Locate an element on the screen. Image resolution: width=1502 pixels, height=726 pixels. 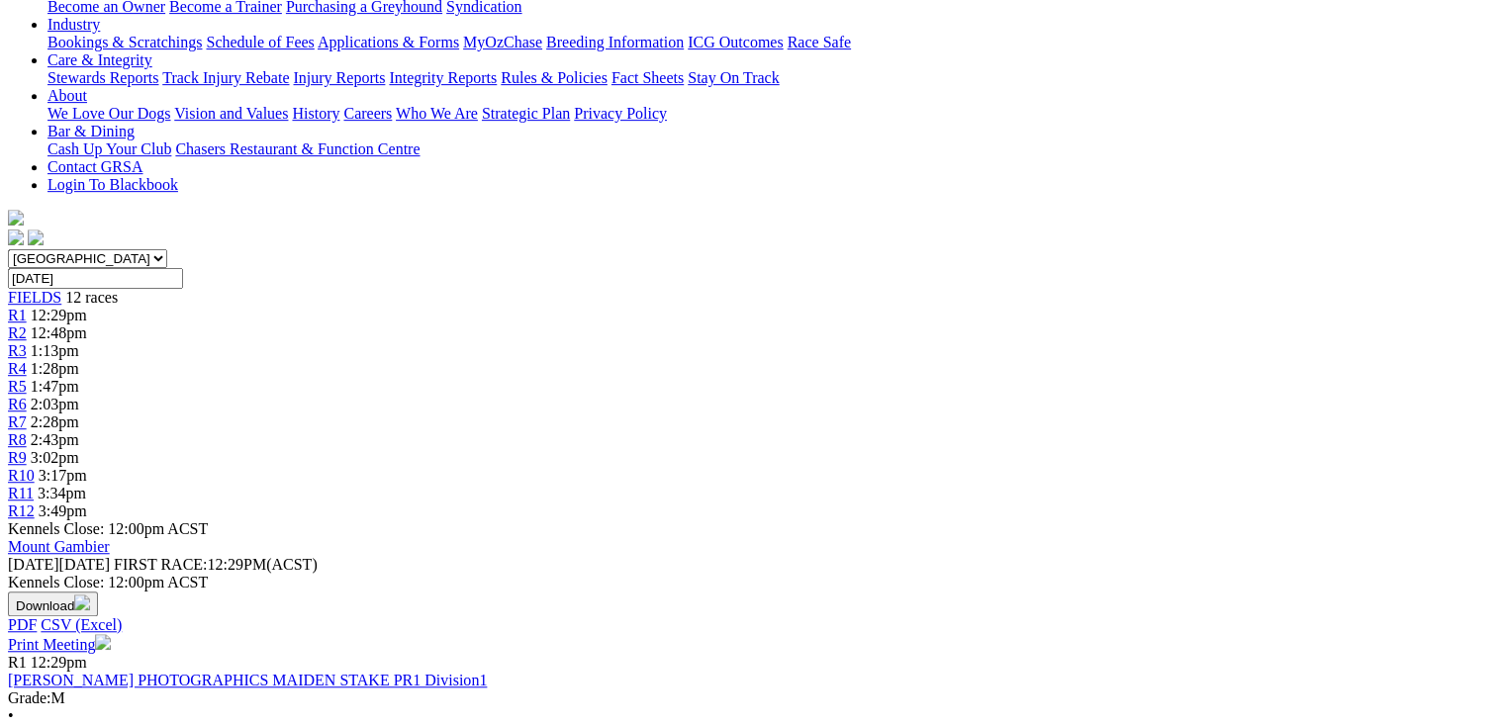
span: 2:43pm is located at coordinates (54, 439).